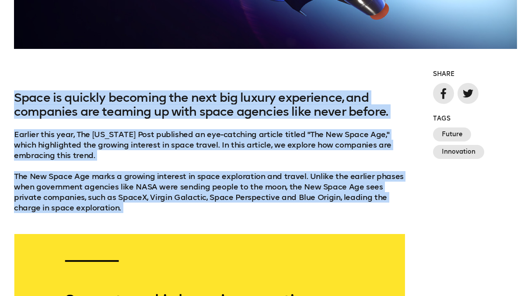 The width and height of the screenshot is (531, 296). What do you see at coordinates (209, 192) in the screenshot?
I see `p: The New Space Age marks a growing interest in space exploration and travel. Unlike the earlier ph...` at bounding box center [209, 192].